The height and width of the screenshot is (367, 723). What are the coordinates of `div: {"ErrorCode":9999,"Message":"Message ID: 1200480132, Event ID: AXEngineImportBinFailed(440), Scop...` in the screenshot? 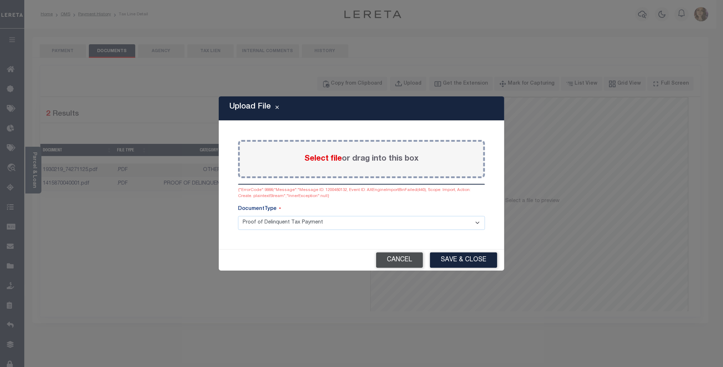 It's located at (362, 193).